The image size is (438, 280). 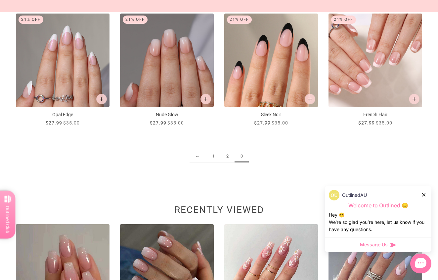 What do you see at coordinates (271, 70) in the screenshot?
I see `a: Sleek Noir` at bounding box center [271, 70].